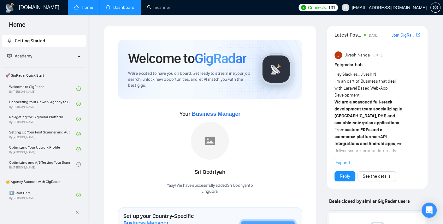 This screenshot has width=443, height=224. I want to click on li: Getting Started, so click(44, 41).